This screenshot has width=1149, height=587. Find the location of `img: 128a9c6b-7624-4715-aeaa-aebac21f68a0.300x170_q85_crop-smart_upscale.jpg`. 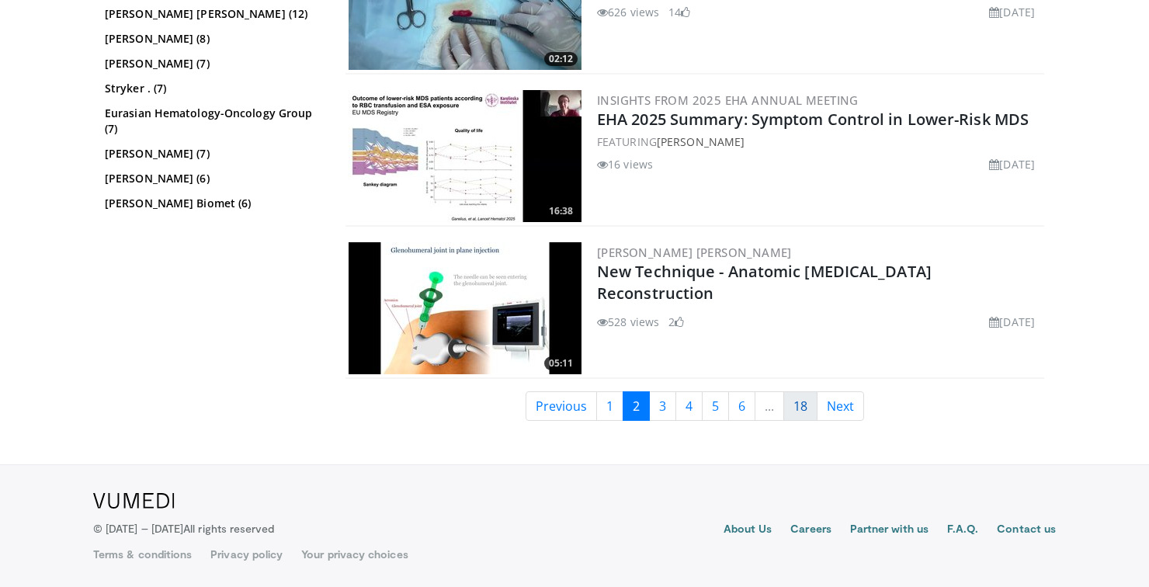

img: 128a9c6b-7624-4715-aeaa-aebac21f68a0.300x170_q85_crop-smart_upscale.jpg is located at coordinates (465, 156).